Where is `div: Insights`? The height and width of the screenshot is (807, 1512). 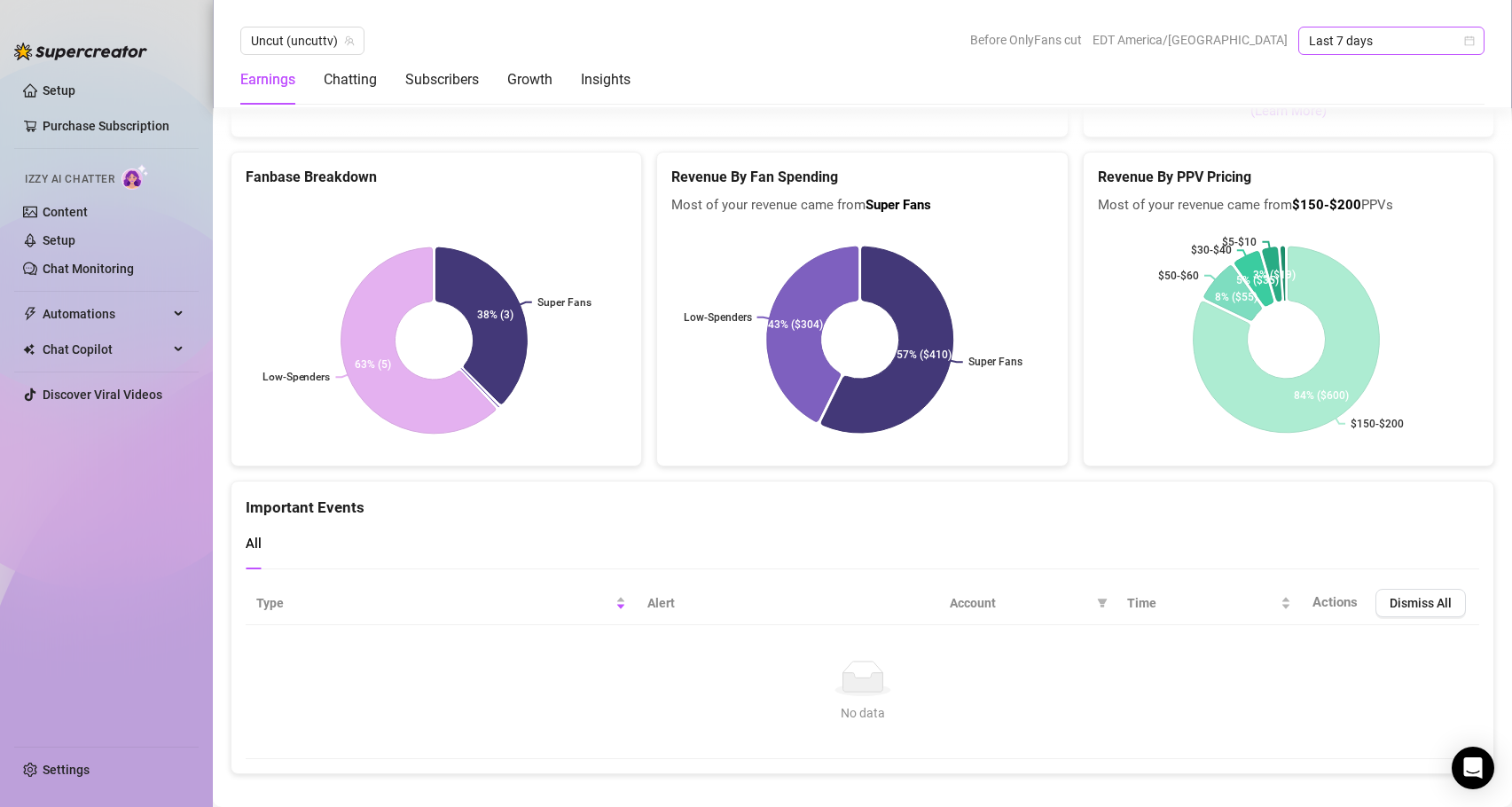 div: Insights is located at coordinates (606, 79).